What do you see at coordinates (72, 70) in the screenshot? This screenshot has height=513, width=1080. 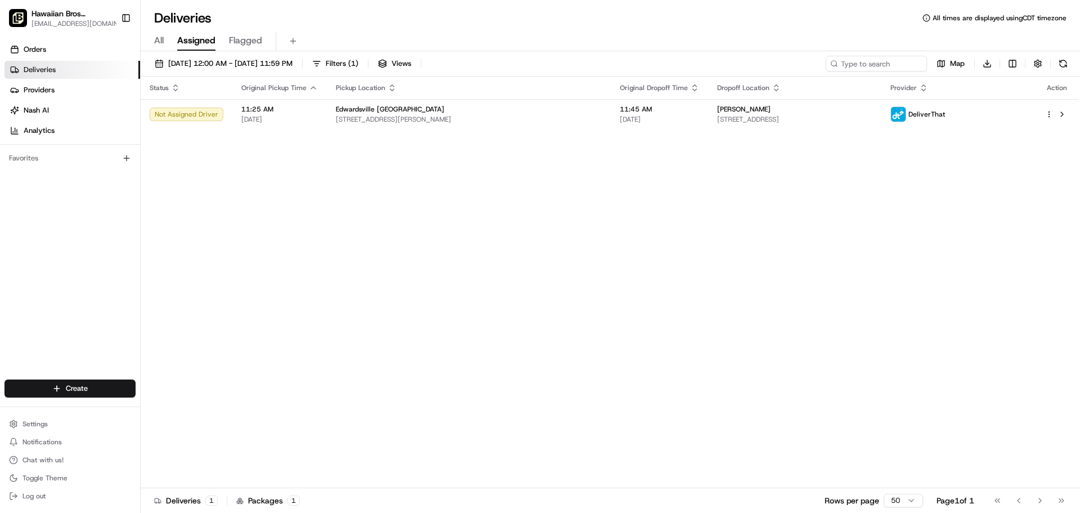 I see `a: Deliveries` at bounding box center [72, 70].